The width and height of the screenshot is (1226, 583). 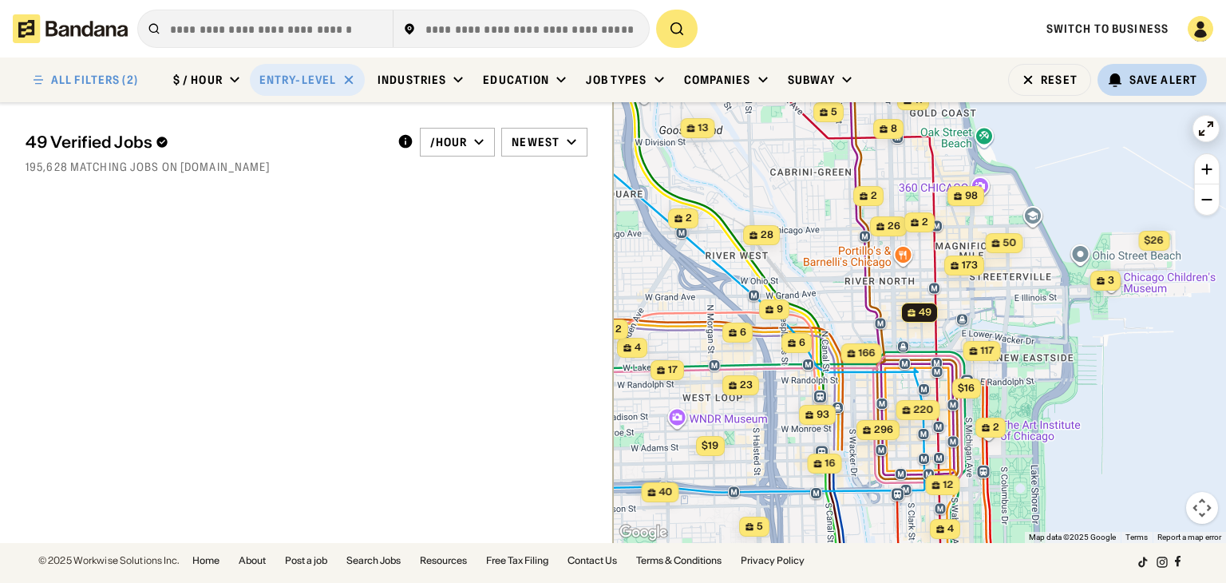 I want to click on span: 28, so click(x=767, y=235).